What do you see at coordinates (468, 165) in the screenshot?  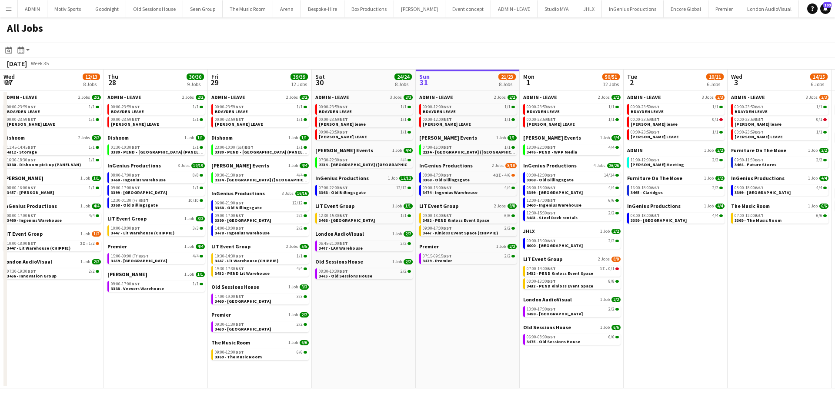 I see `a: InGenius Productions2 Jobs8/10` at bounding box center [468, 165].